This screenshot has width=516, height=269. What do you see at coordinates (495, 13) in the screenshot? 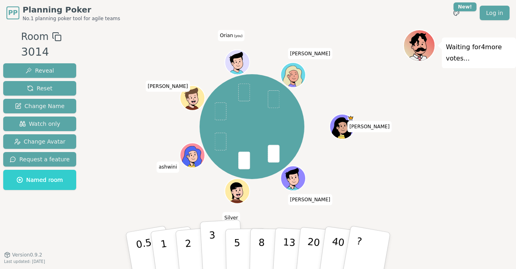
I see `a: Log in` at bounding box center [495, 13].